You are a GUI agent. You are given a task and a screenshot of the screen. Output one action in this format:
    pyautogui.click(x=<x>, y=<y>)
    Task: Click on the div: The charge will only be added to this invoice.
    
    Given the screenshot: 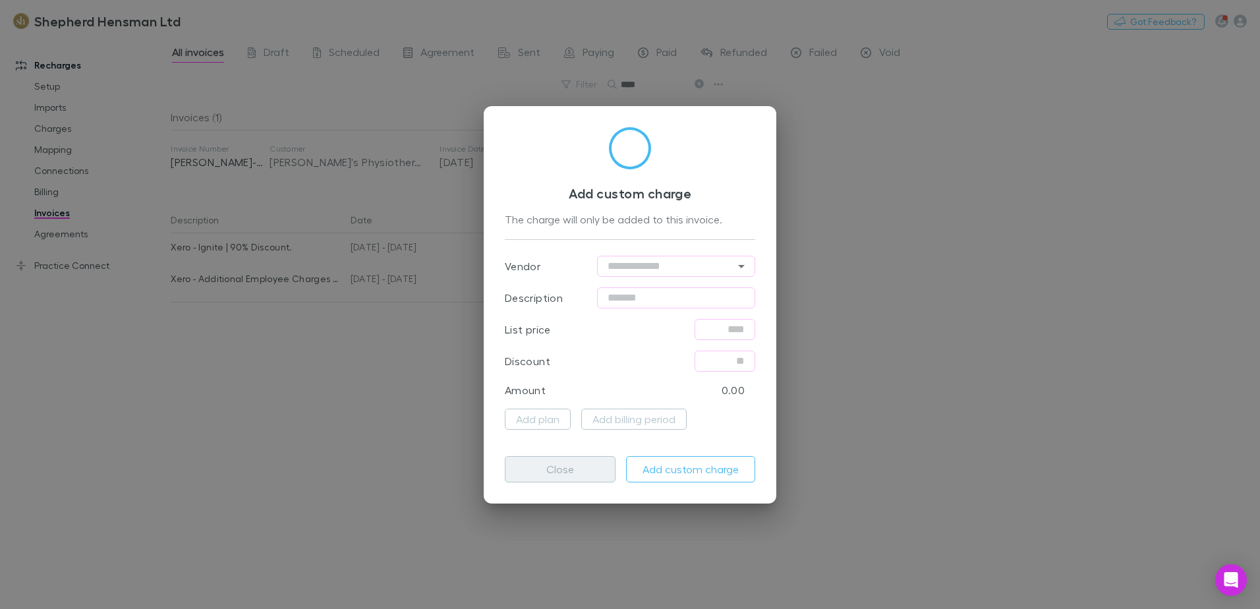 What is the action you would take?
    pyautogui.click(x=630, y=220)
    